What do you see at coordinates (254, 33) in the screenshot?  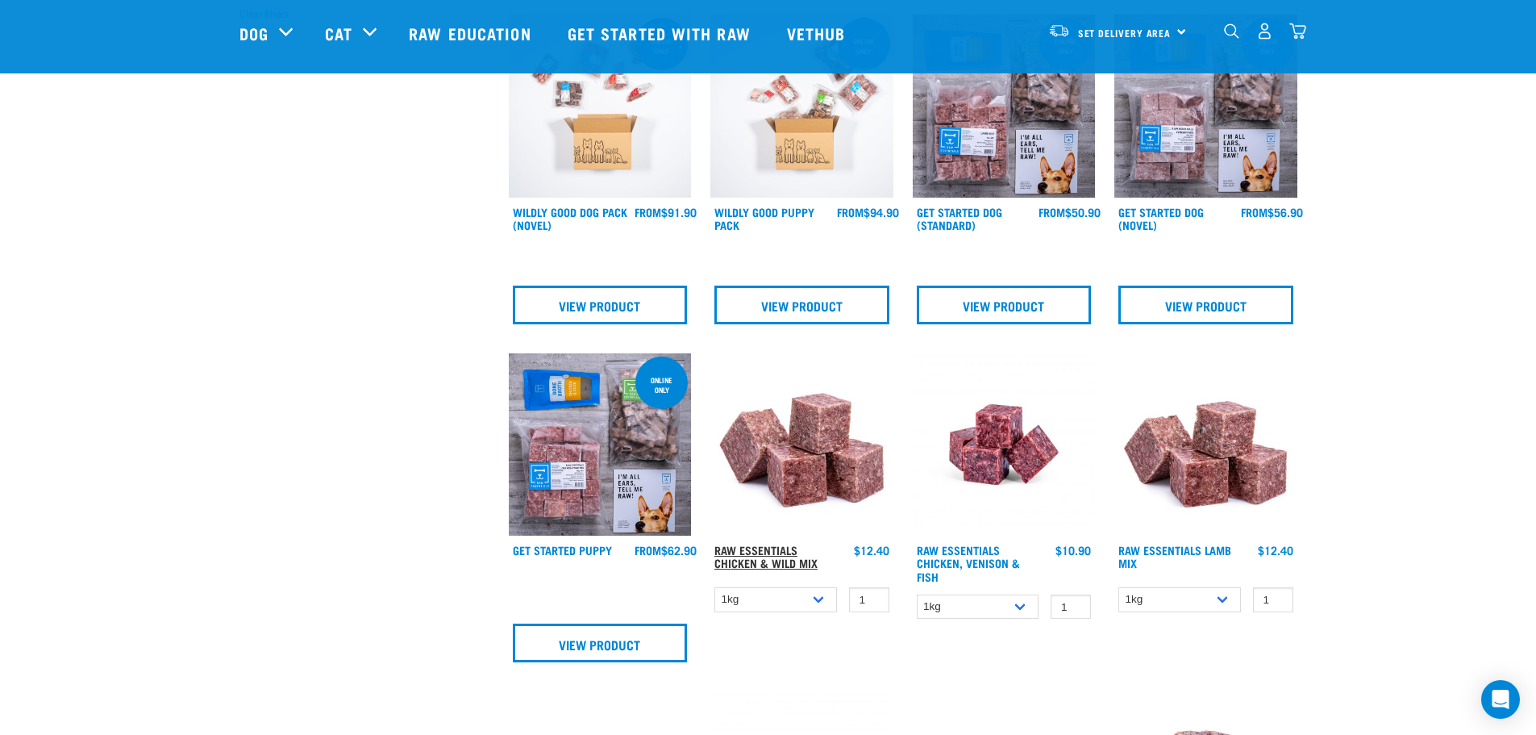 I see `a: Dog` at bounding box center [254, 33].